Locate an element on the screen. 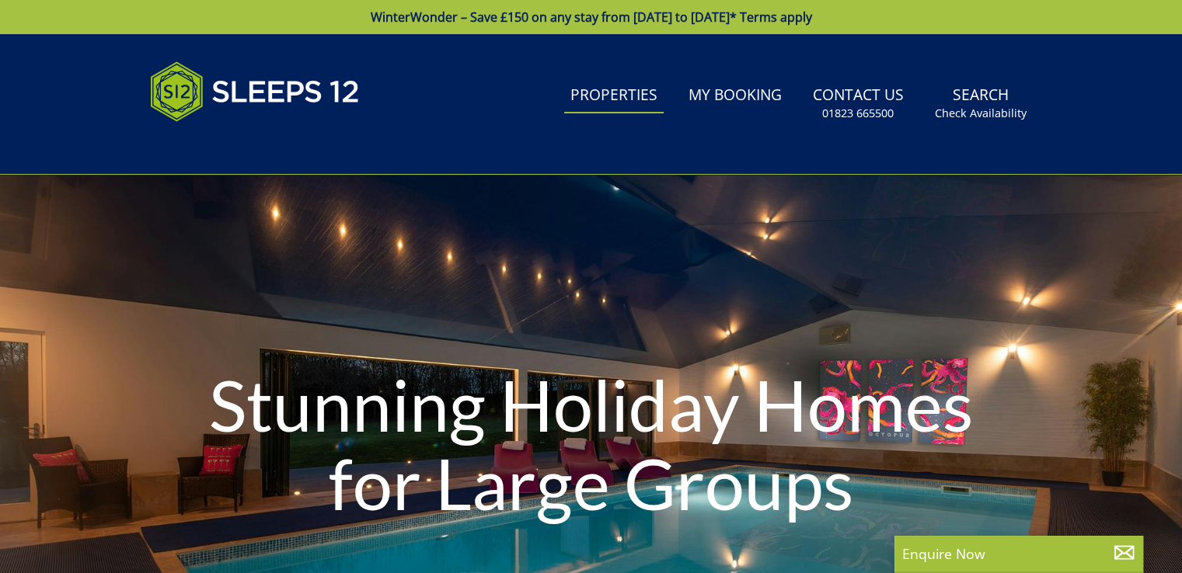 The width and height of the screenshot is (1182, 573). img: Sleeps 12 is located at coordinates (255, 92).